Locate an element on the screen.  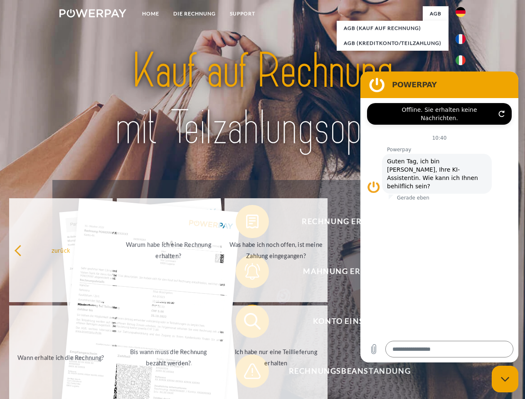
button: Verbindung aktualisieren is located at coordinates (141, 42).